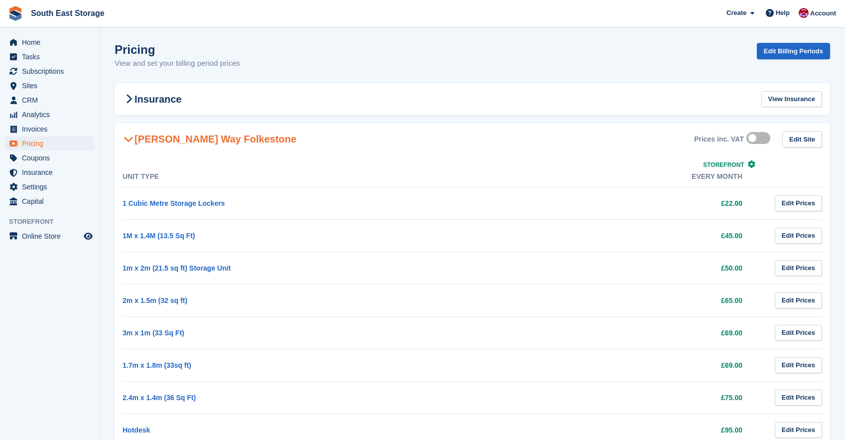  What do you see at coordinates (52, 71) in the screenshot?
I see `span: Subscriptions` at bounding box center [52, 71].